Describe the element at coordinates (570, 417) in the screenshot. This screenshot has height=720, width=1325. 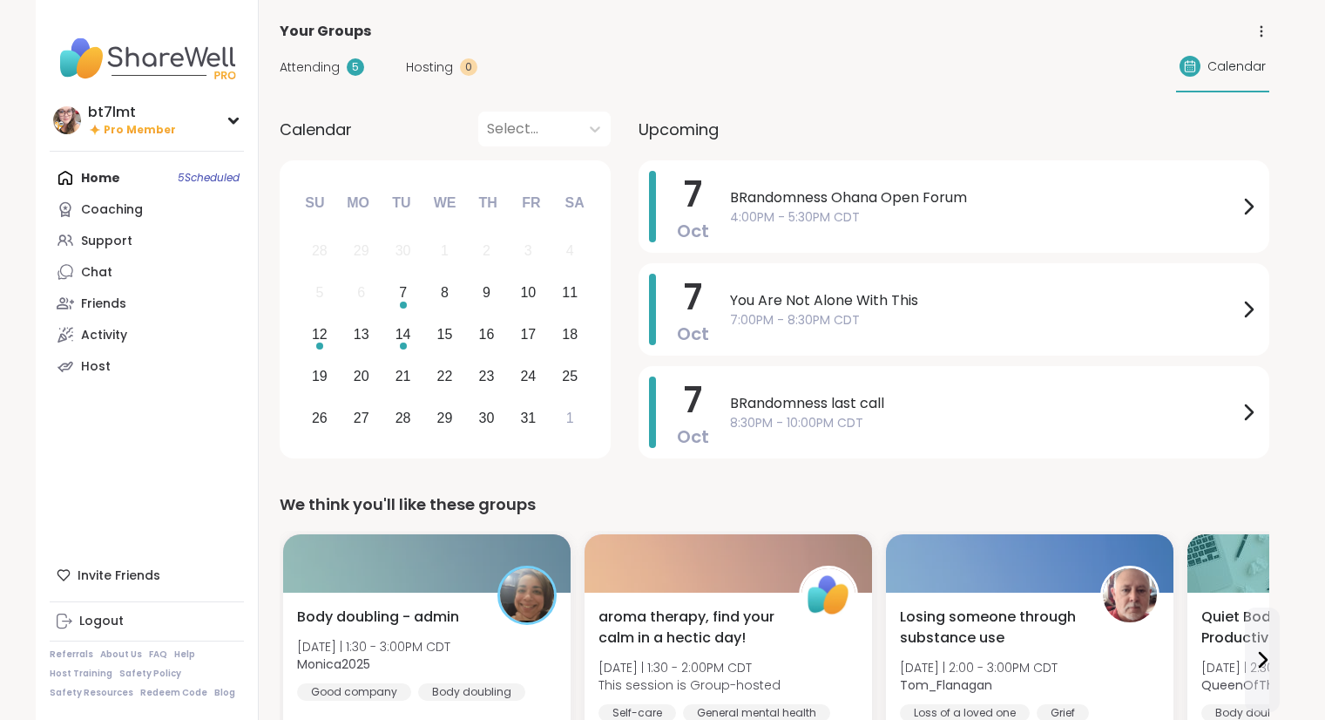
I see `div: Choose Saturday, November 1st, 2025` at that location.